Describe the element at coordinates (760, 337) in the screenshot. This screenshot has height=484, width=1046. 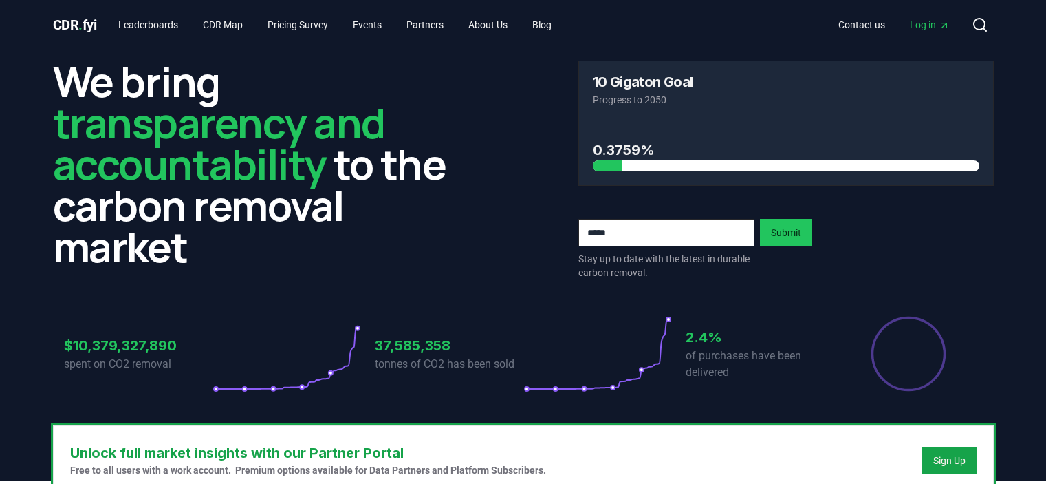
I see `h3: 2.4%` at that location.